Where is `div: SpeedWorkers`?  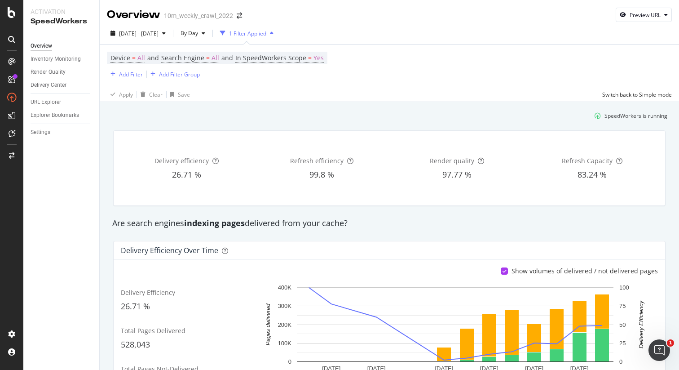 div: SpeedWorkers is located at coordinates (61, 21).